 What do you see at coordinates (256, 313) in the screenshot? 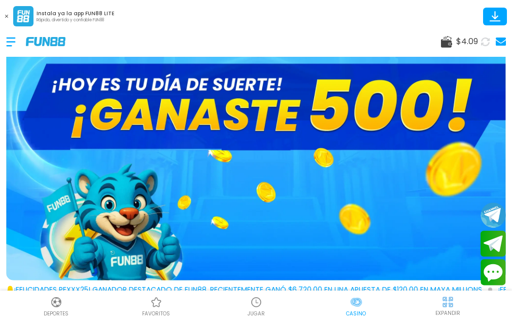
I see `p: JUGAR` at bounding box center [256, 313].